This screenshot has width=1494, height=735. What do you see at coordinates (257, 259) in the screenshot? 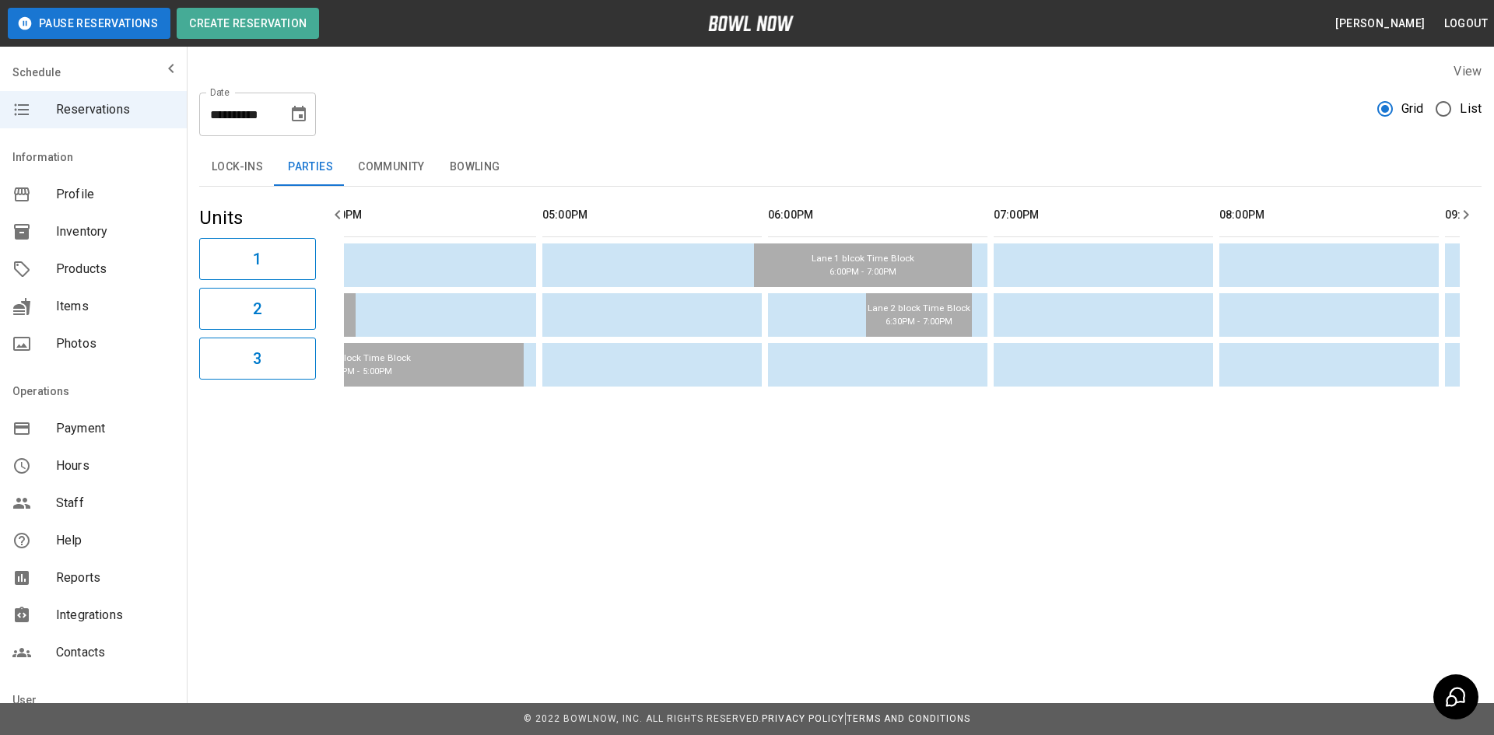
I see `h6: 1` at bounding box center [257, 259].